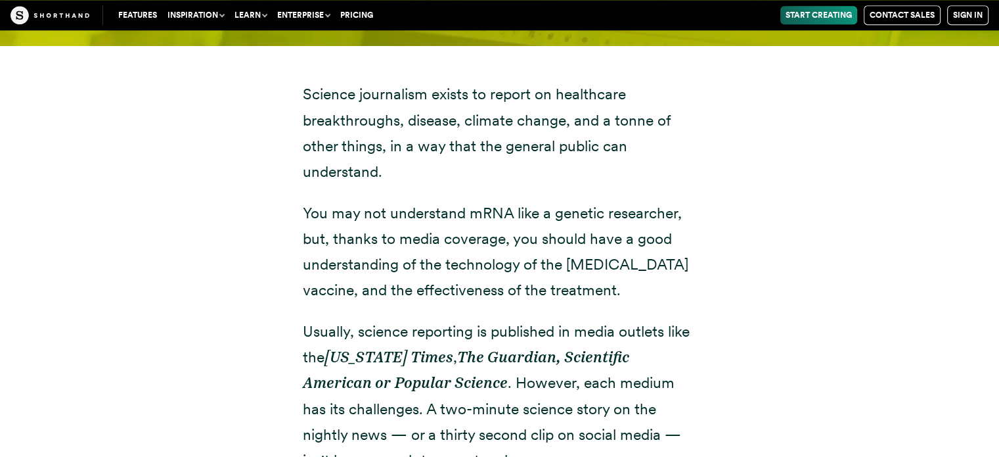 The height and width of the screenshot is (457, 999). What do you see at coordinates (357, 15) in the screenshot?
I see `a: Pricing` at bounding box center [357, 15].